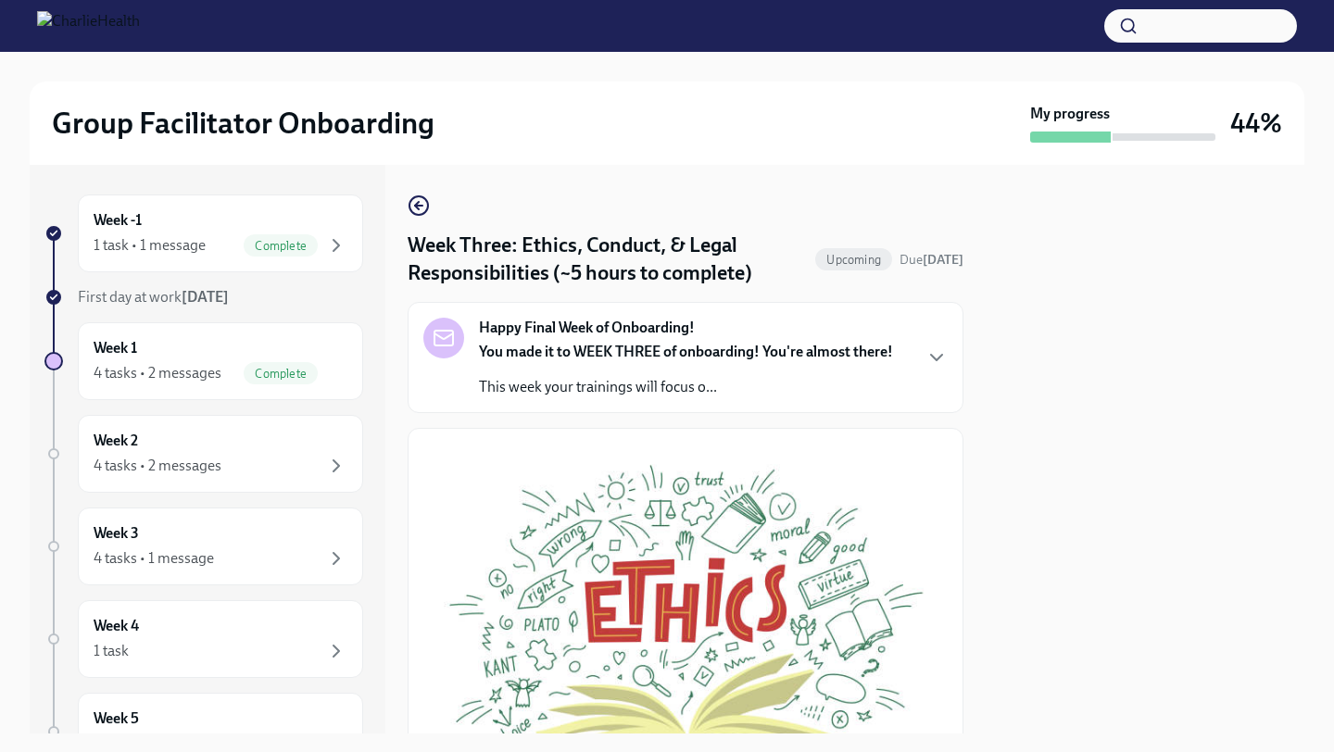 This screenshot has height=752, width=1334. Describe the element at coordinates (853, 259) in the screenshot. I see `span: Upcoming` at that location.